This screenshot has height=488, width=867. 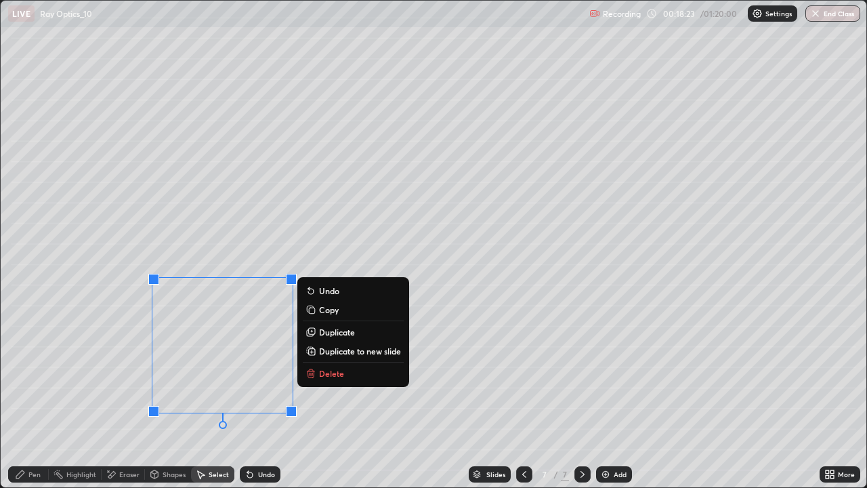 What do you see at coordinates (816, 14) in the screenshot?
I see `img: end-class-cross` at bounding box center [816, 14].